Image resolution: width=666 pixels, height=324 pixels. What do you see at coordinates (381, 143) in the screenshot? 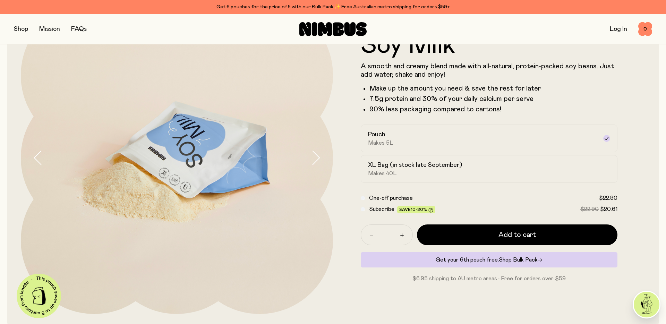
I see `span: Makes 5L` at bounding box center [381, 143].